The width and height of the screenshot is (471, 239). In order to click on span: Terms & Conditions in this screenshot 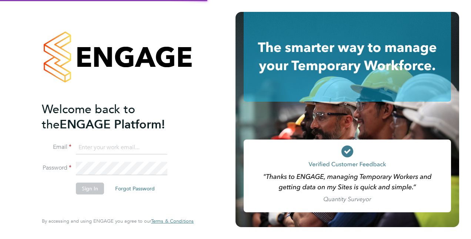, I will do `click(172, 220)`.